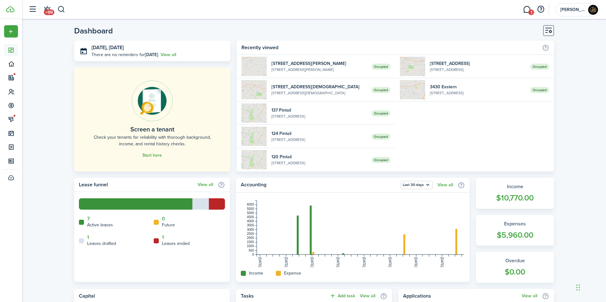 This screenshot has width=606, height=302. Describe the element at coordinates (125, 55) in the screenshot. I see `p: There are no reminders for .` at that location.